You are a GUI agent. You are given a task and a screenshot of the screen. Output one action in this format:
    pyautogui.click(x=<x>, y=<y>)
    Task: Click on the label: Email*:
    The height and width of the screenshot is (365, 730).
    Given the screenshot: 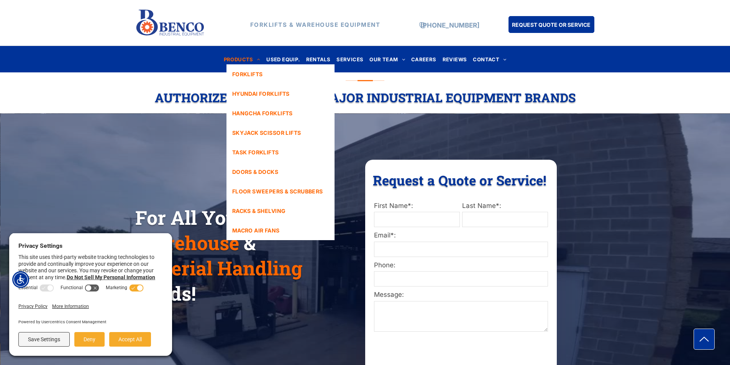 What is the action you would take?
    pyautogui.click(x=461, y=236)
    